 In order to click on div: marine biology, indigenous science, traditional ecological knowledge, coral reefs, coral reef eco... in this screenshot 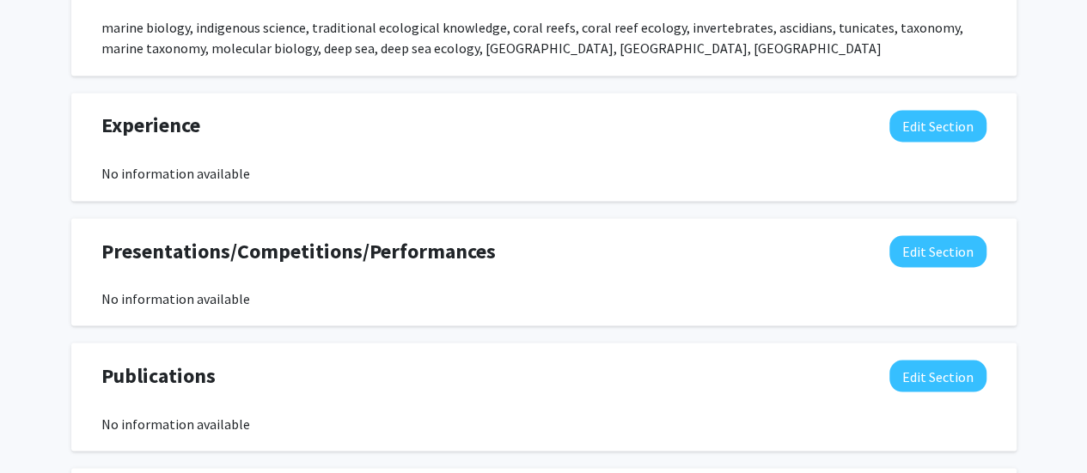, I will do `click(544, 38)`.